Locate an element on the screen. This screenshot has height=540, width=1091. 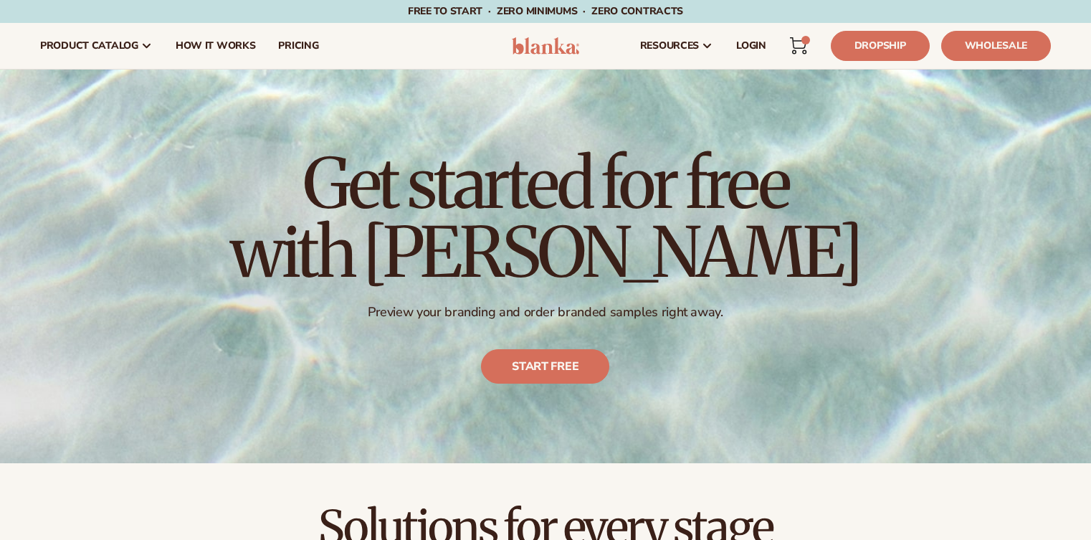
a: LOGIN is located at coordinates (751, 46).